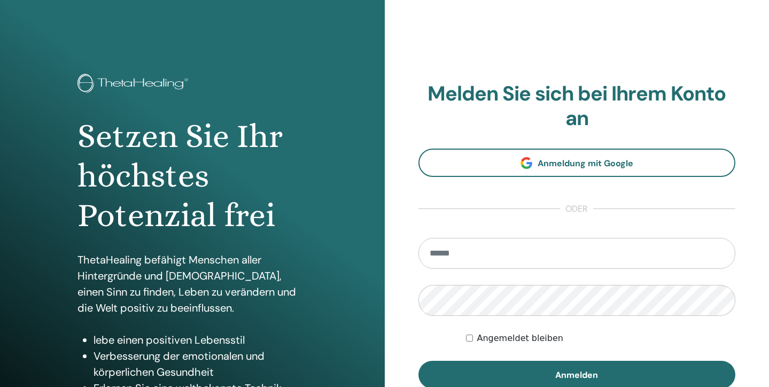 The height and width of the screenshot is (387, 769). What do you see at coordinates (585, 163) in the screenshot?
I see `span: Anmeldung mit Google` at bounding box center [585, 163].